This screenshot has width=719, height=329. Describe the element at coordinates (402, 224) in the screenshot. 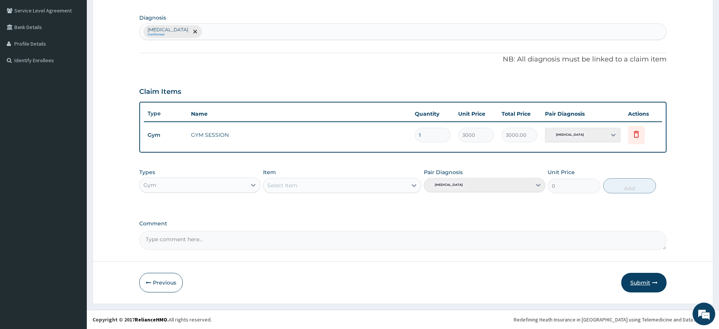

I see `label: Comment` at that location.